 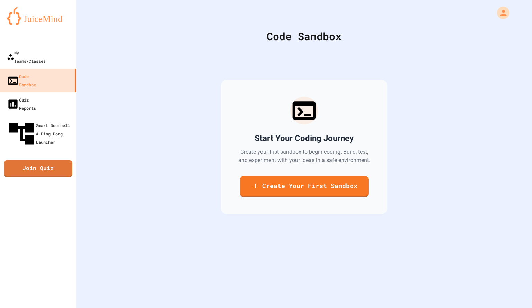 I want to click on div: My Account, so click(x=500, y=13).